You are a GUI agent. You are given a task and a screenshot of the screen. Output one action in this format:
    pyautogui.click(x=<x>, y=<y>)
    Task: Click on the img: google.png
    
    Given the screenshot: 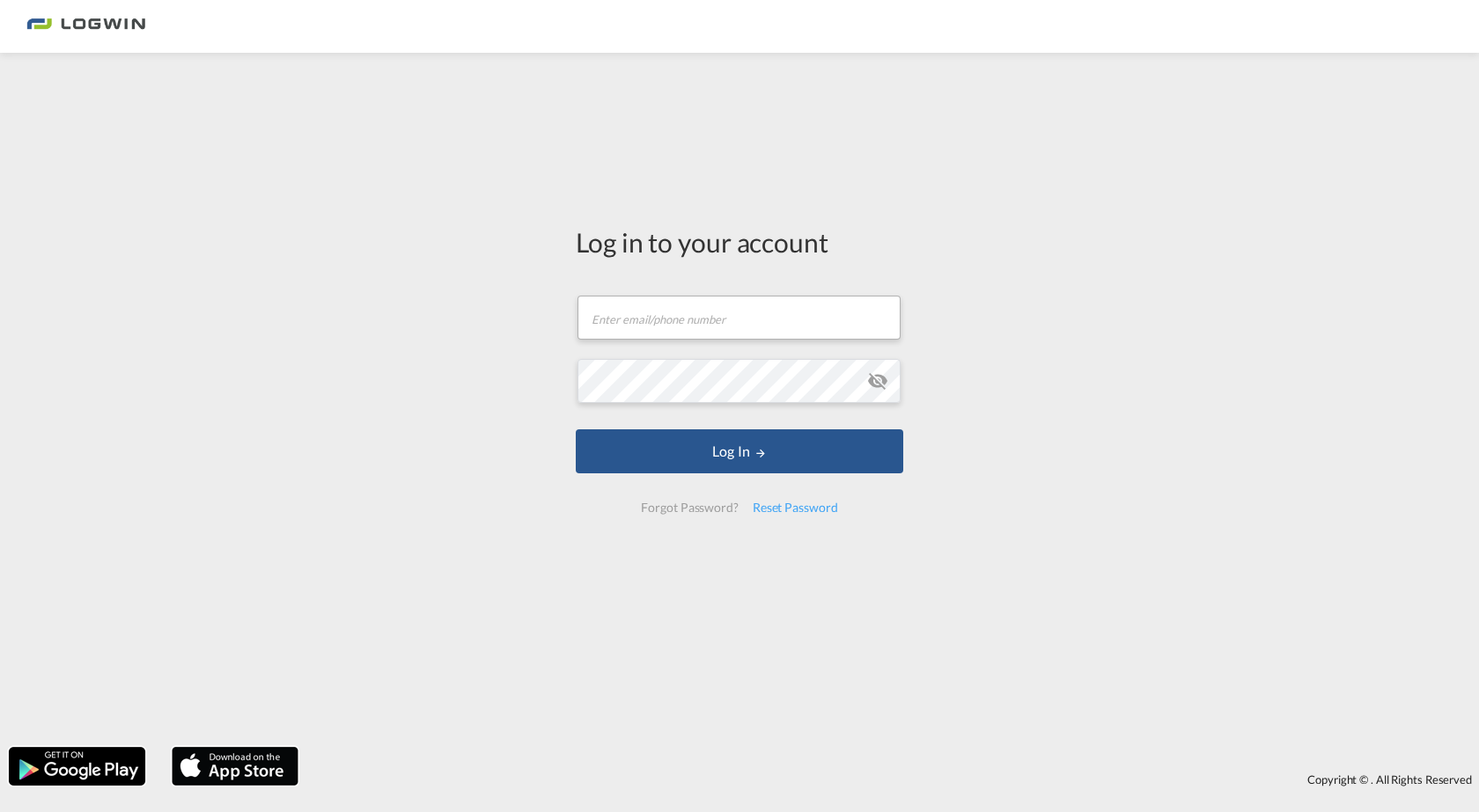 What is the action you would take?
    pyautogui.click(x=76, y=766)
    